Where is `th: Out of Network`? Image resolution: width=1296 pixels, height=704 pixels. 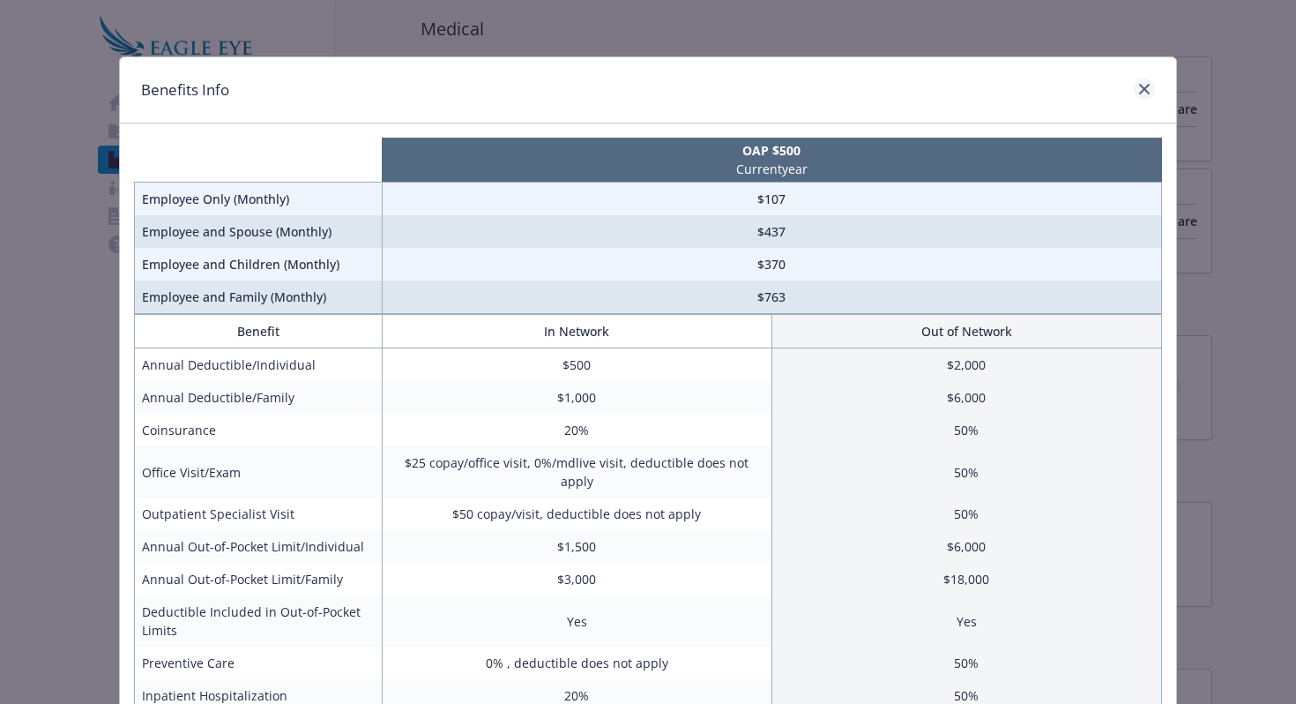
th: Out of Network is located at coordinates (966, 331).